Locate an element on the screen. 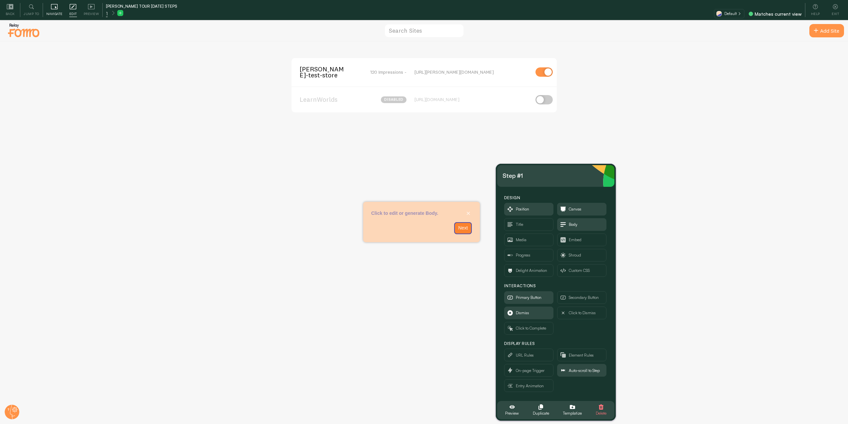  img: fomo-relay-logo-orange.svg is located at coordinates (24, 30).